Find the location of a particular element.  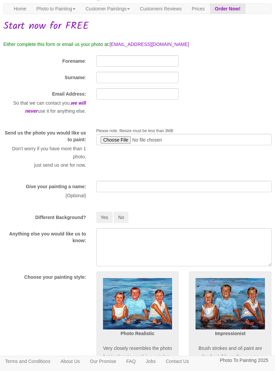

p: Very closely resembles the photo but is clear to see it is a painting. Details clearly visible. is located at coordinates (137, 356).